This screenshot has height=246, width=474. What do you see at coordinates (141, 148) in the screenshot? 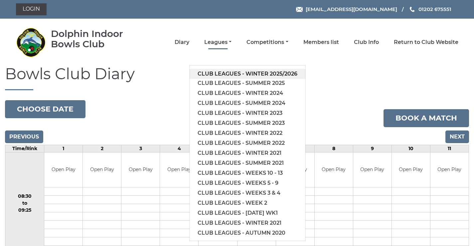
I see `td: 3` at bounding box center [141, 148].